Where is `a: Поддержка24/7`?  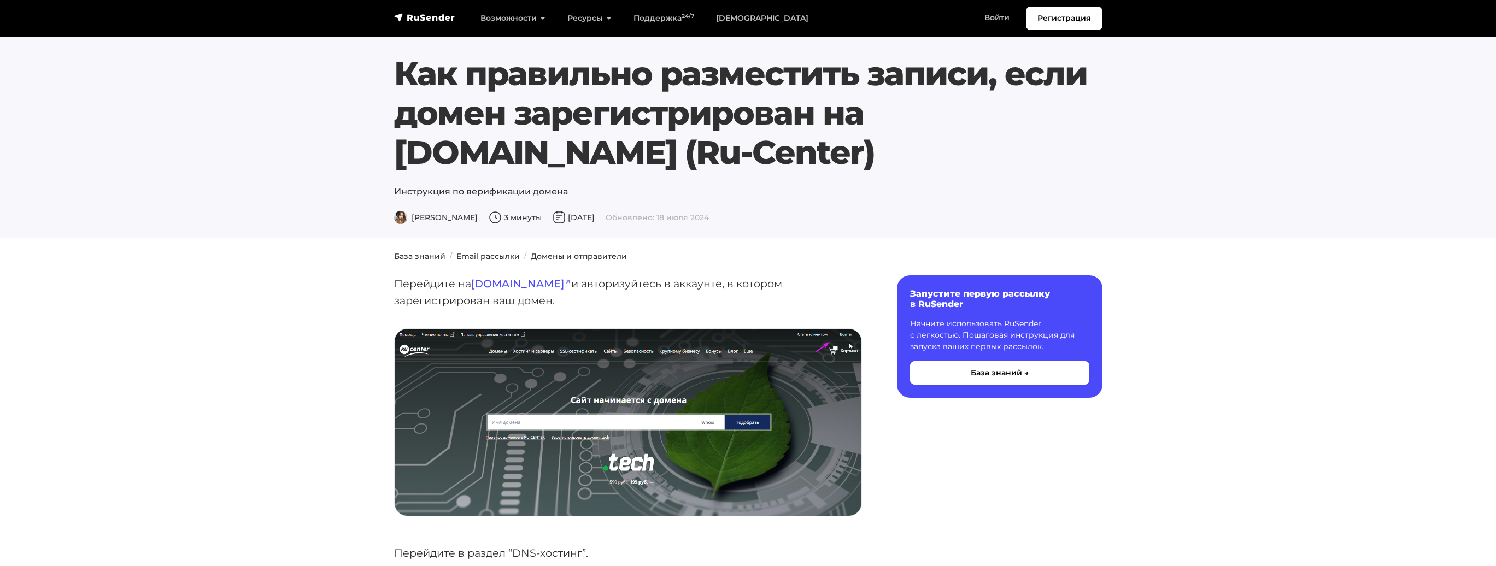
a: Поддержка24/7 is located at coordinates (664, 18).